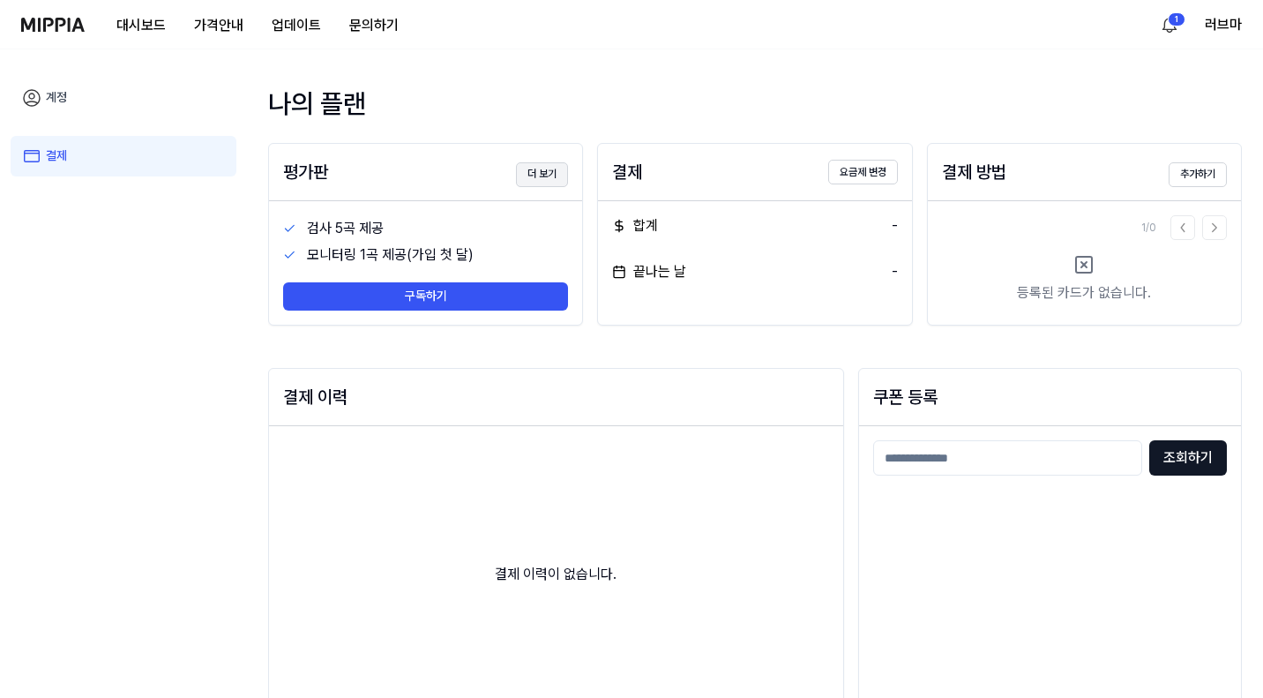 This screenshot has height=698, width=1263. I want to click on button: 요금제 변경, so click(863, 172).